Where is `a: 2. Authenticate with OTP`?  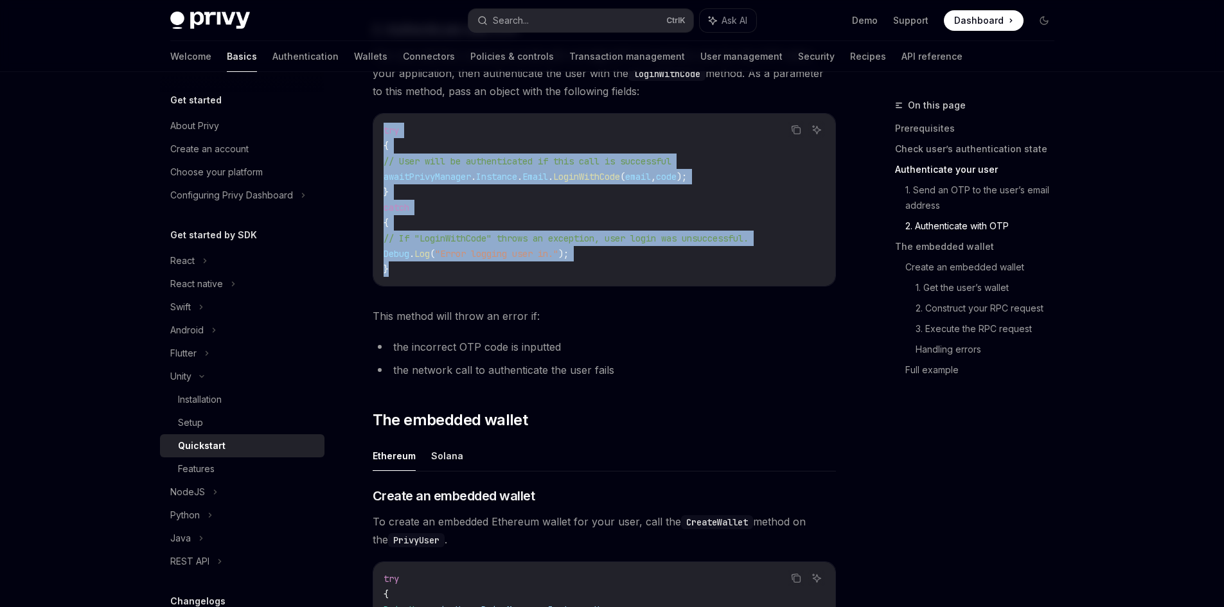 a: 2. Authenticate with OTP is located at coordinates (985, 226).